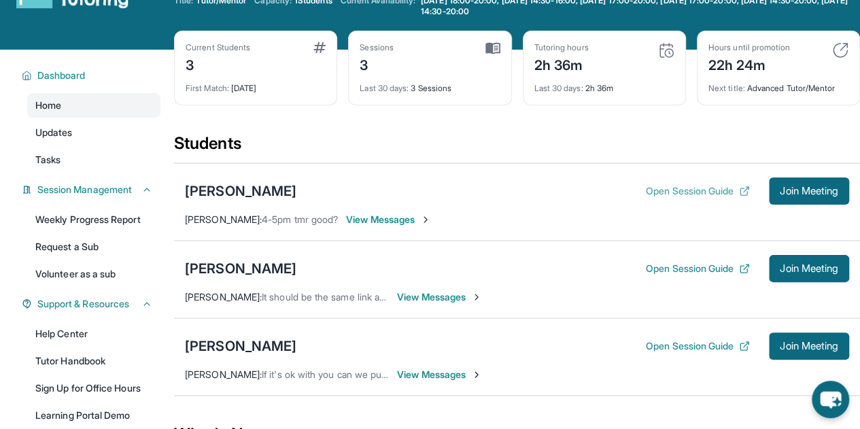 The height and width of the screenshot is (429, 860). What do you see at coordinates (94, 361) in the screenshot?
I see `a: Tutor Handbook` at bounding box center [94, 361].